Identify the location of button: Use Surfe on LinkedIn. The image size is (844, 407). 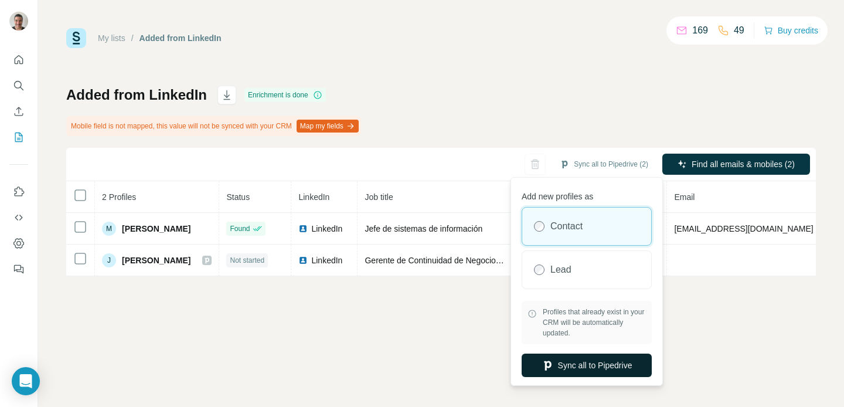
(19, 192).